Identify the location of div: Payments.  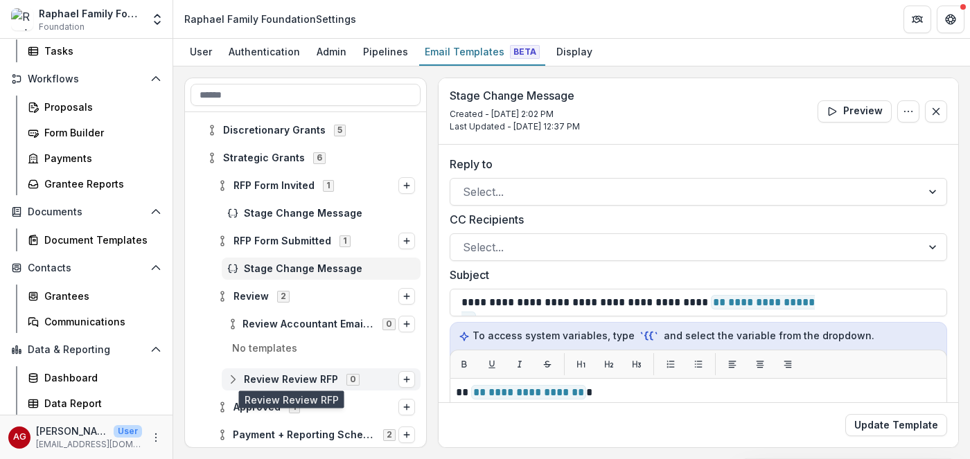
(100, 158).